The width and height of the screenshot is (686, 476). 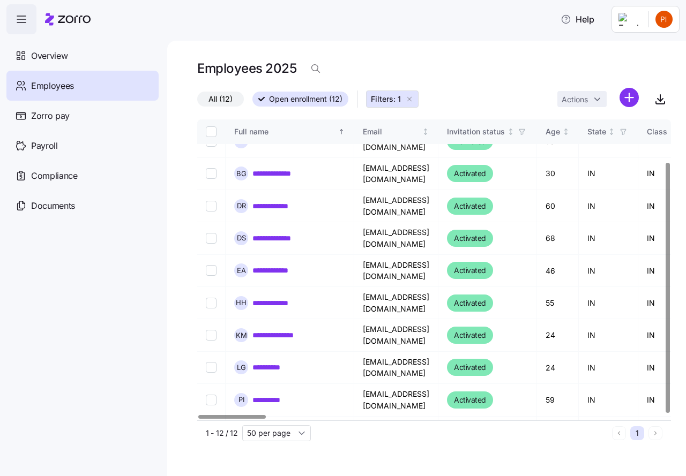 What do you see at coordinates (574, 100) in the screenshot?
I see `span: Actions` at bounding box center [574, 100].